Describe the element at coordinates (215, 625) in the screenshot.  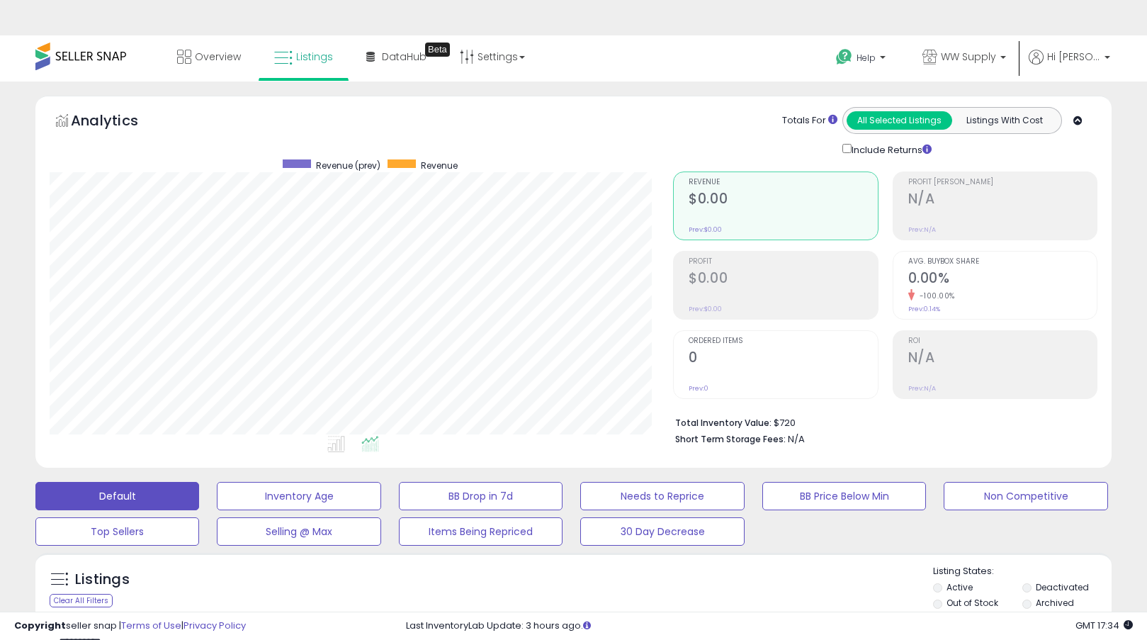
I see `a: Privacy Policy` at that location.